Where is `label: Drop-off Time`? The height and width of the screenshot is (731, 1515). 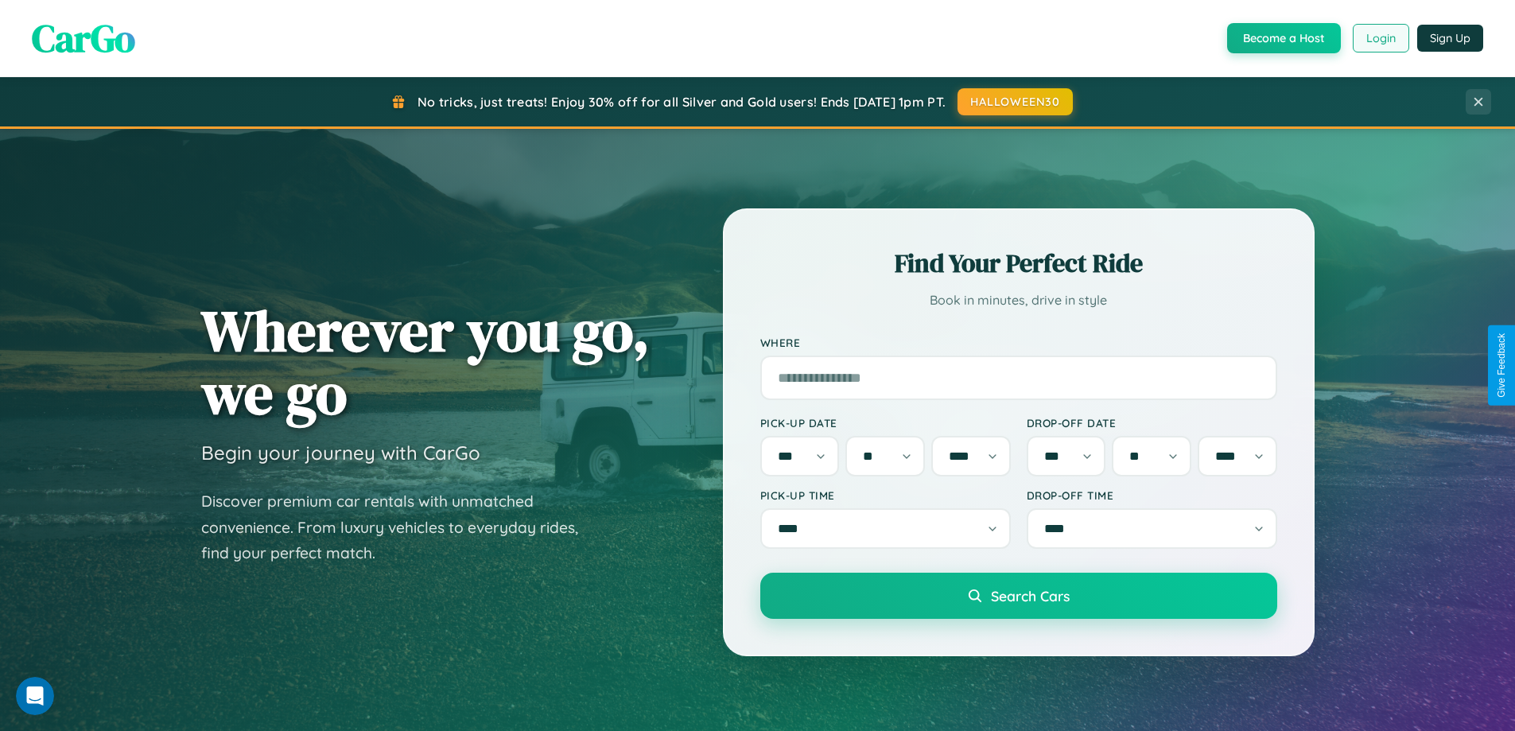 label: Drop-off Time is located at coordinates (1151, 495).